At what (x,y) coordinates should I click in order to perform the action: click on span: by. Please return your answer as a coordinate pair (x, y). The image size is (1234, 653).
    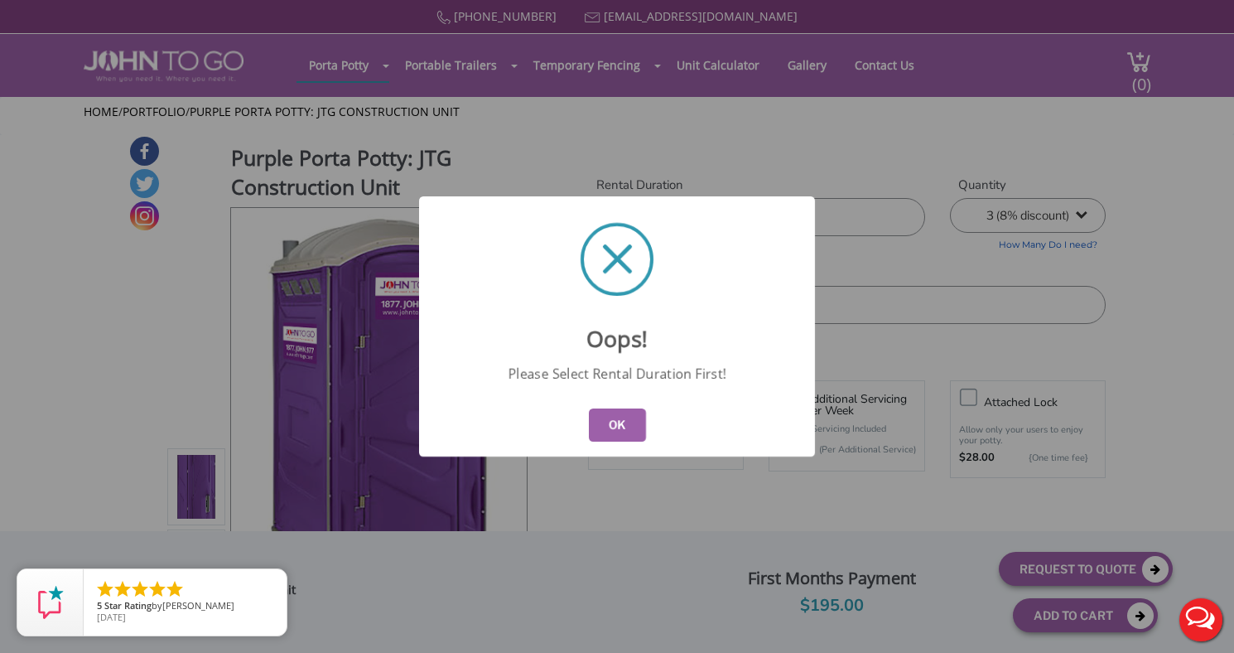
    Looking at the image, I should click on (185, 606).